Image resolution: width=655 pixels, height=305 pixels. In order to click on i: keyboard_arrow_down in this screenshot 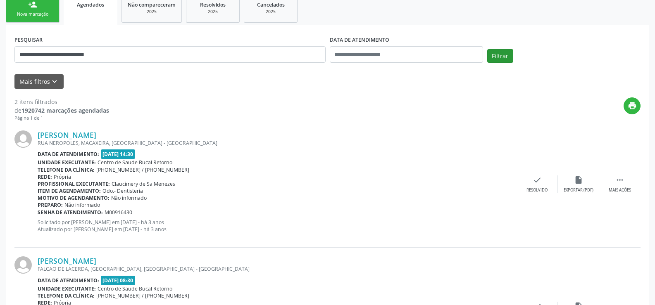, I will do `click(55, 82)`.